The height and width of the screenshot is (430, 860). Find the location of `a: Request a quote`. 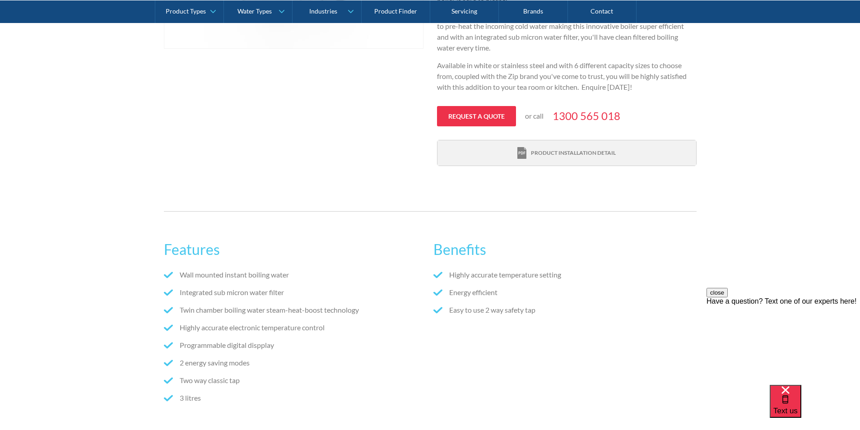

a: Request a quote is located at coordinates (477, 116).